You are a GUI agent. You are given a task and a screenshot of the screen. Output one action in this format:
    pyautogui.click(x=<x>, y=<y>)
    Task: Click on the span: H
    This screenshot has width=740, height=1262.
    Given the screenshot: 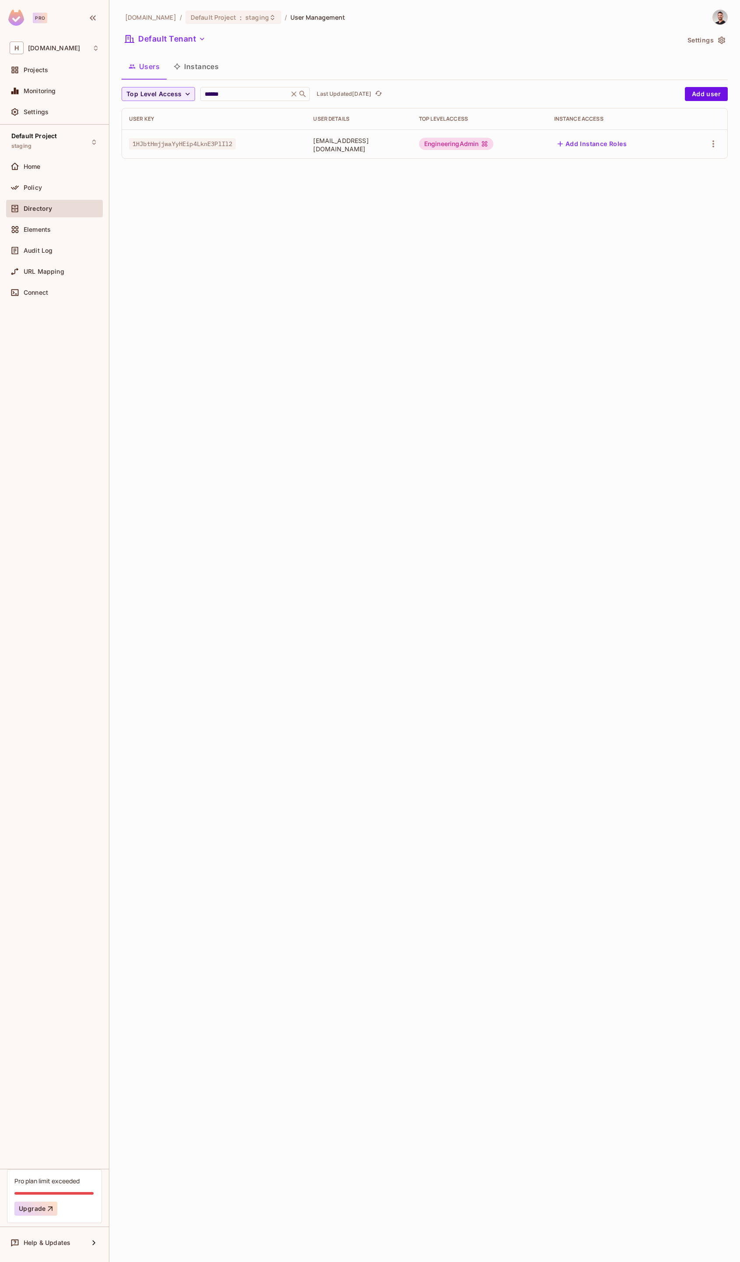 What is the action you would take?
    pyautogui.click(x=17, y=48)
    